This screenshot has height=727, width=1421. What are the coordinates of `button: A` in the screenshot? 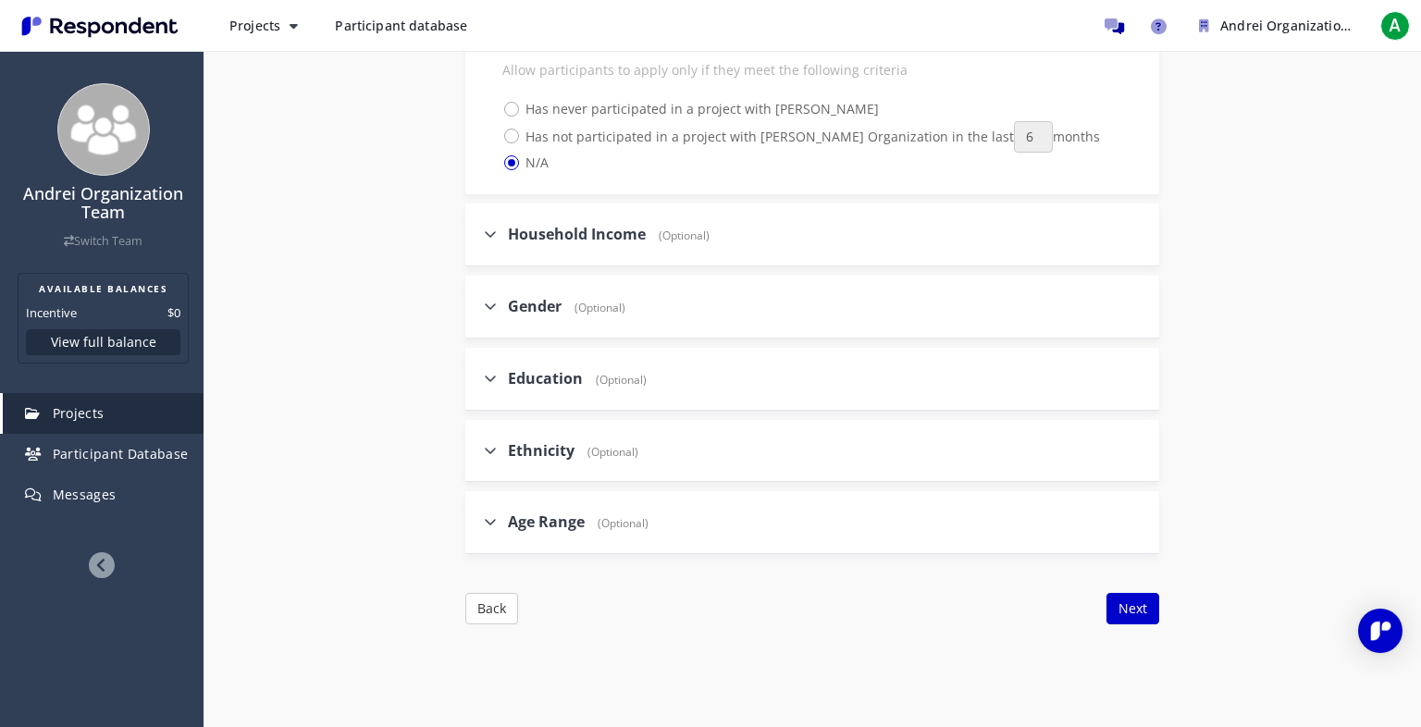 It's located at (1395, 26).